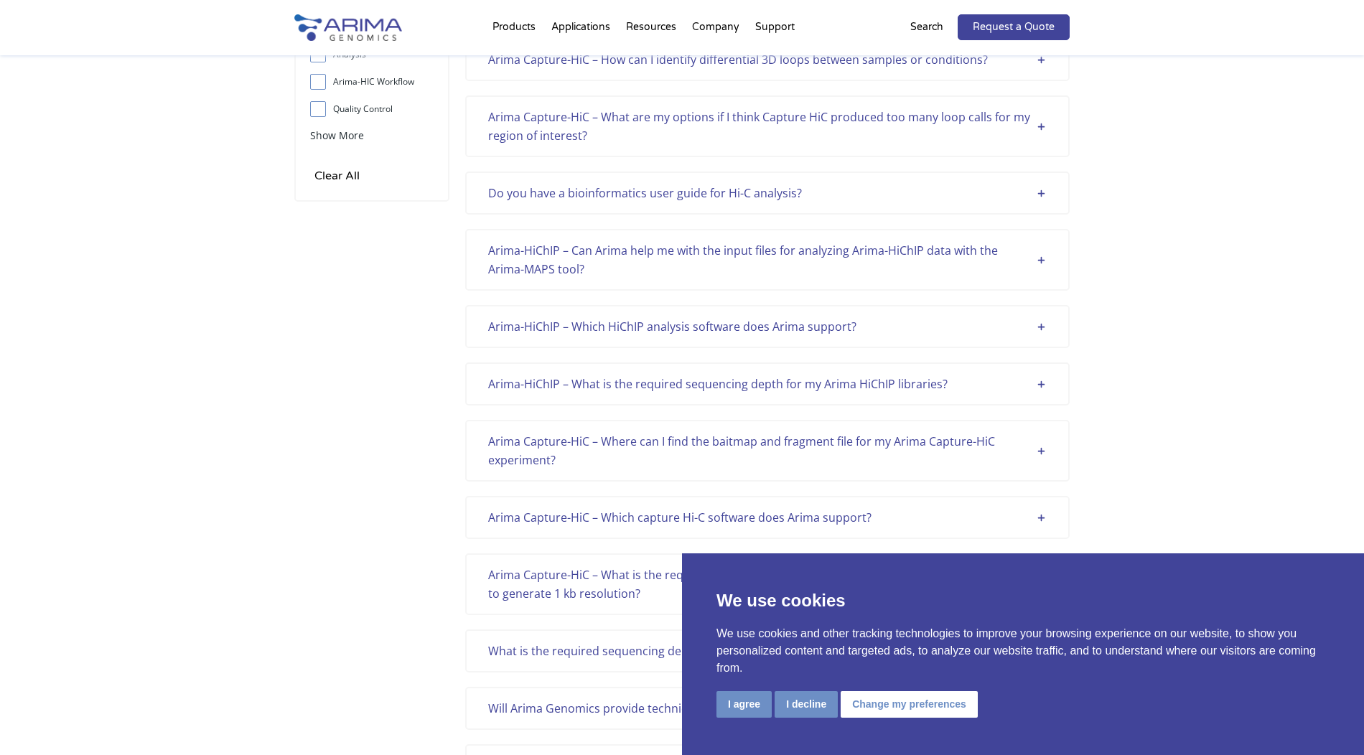 The width and height of the screenshot is (1364, 755). What do you see at coordinates (1013, 27) in the screenshot?
I see `a: Request a Quote` at bounding box center [1013, 27].